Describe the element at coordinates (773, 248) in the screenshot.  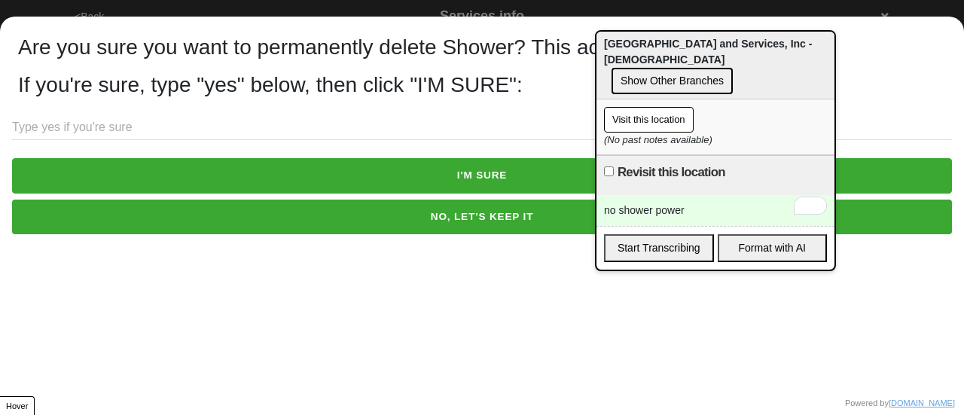
I see `button: Format with AI` at that location.